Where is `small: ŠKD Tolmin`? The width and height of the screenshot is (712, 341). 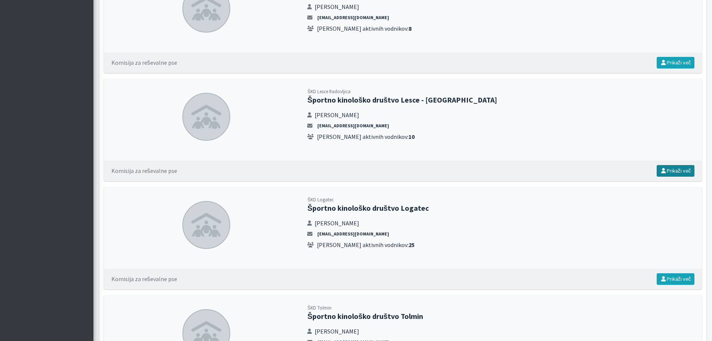
small: ŠKD Tolmin is located at coordinates (319, 307).